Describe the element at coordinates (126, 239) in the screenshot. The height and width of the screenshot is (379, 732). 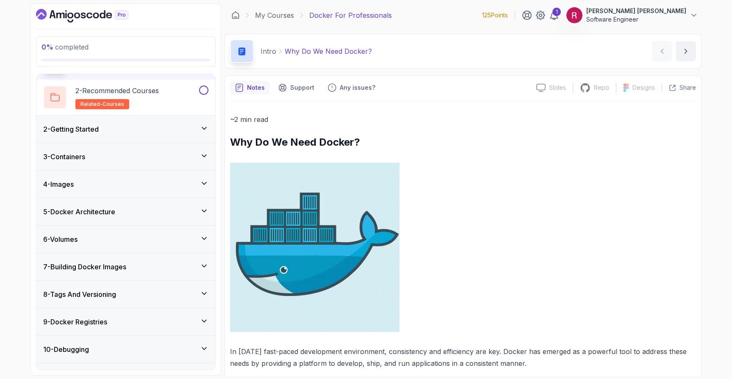
I see `button: 6-Volumes` at that location.